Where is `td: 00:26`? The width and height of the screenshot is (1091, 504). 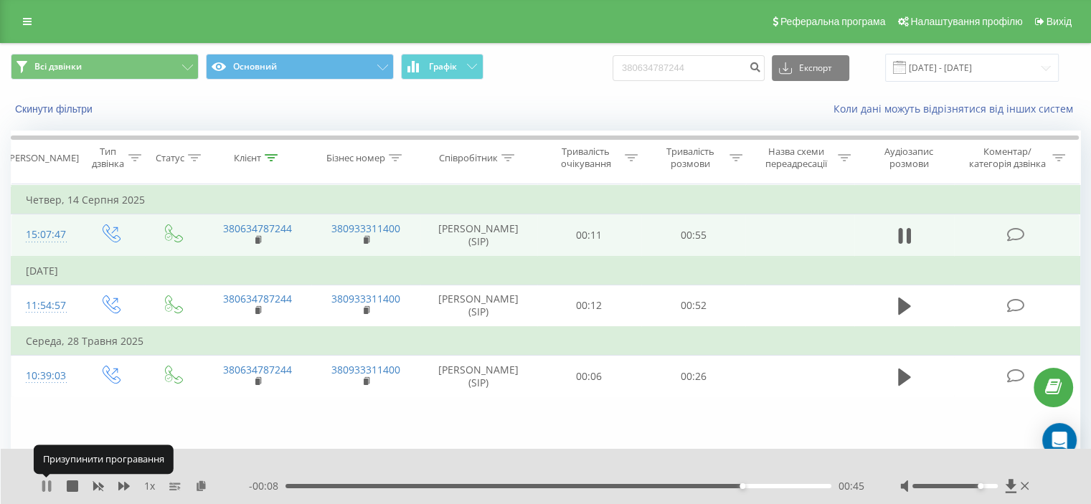 td: 00:26 is located at coordinates (693, 376).